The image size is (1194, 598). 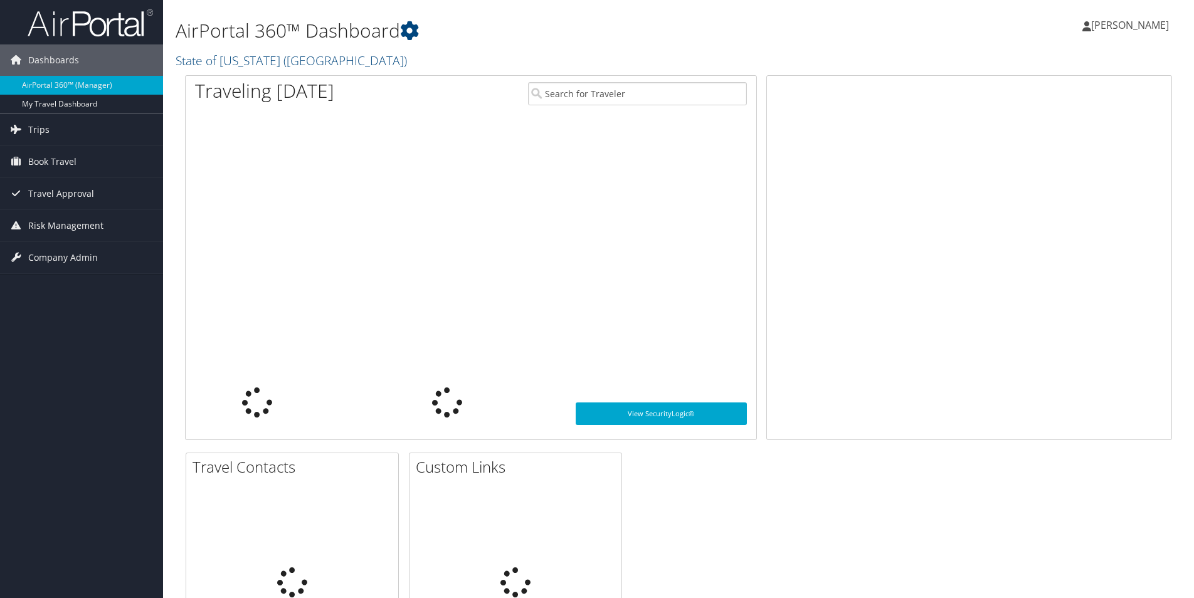 What do you see at coordinates (637, 93) in the screenshot?
I see `input: Search for Traveler` at bounding box center [637, 93].